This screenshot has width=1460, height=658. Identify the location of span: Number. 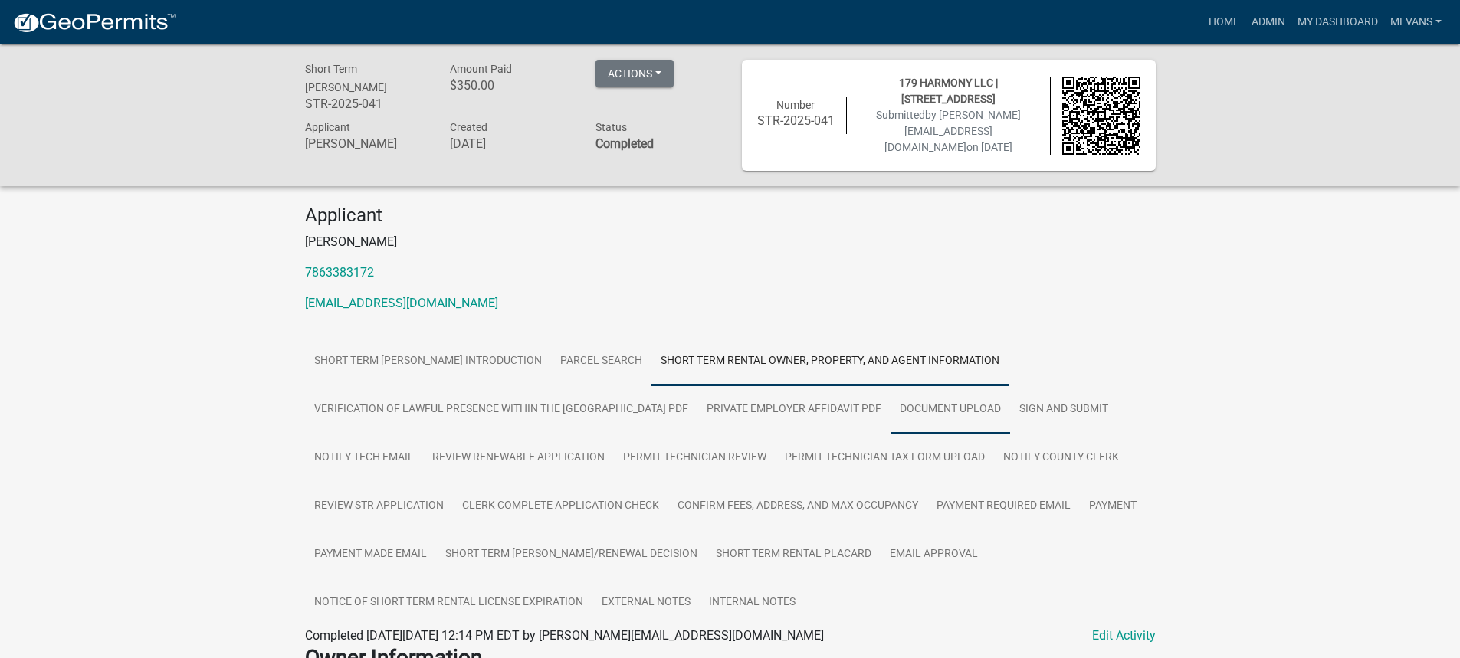
(796, 105).